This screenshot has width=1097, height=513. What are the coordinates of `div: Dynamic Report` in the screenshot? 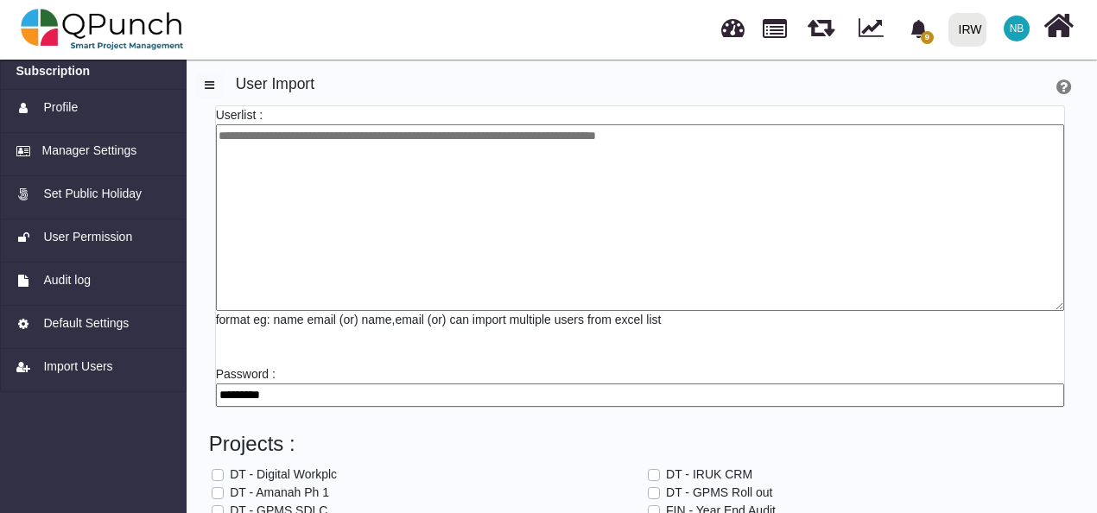 It's located at (874, 29).